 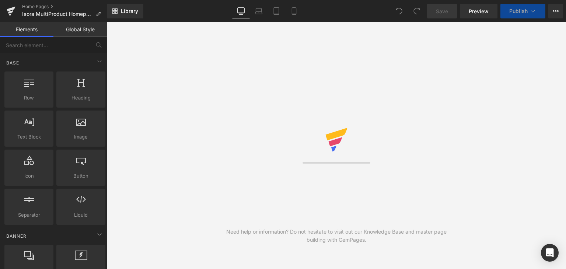 I want to click on span: Save, so click(x=442, y=11).